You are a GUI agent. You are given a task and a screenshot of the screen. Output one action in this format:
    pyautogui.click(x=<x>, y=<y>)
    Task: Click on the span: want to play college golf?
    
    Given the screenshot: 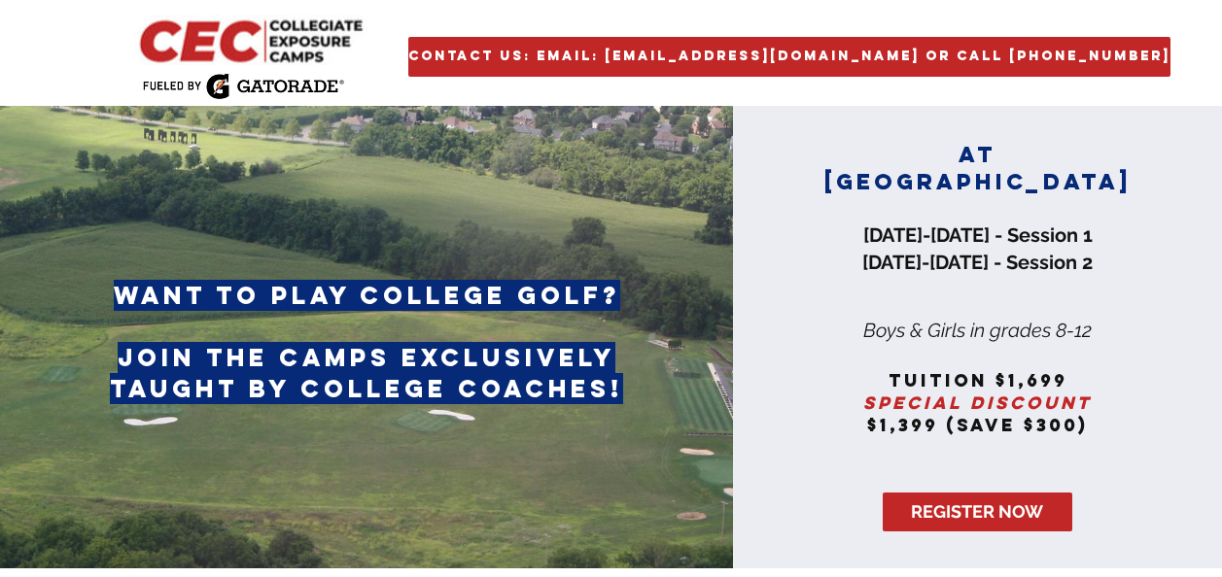 What is the action you would take?
    pyautogui.click(x=367, y=296)
    